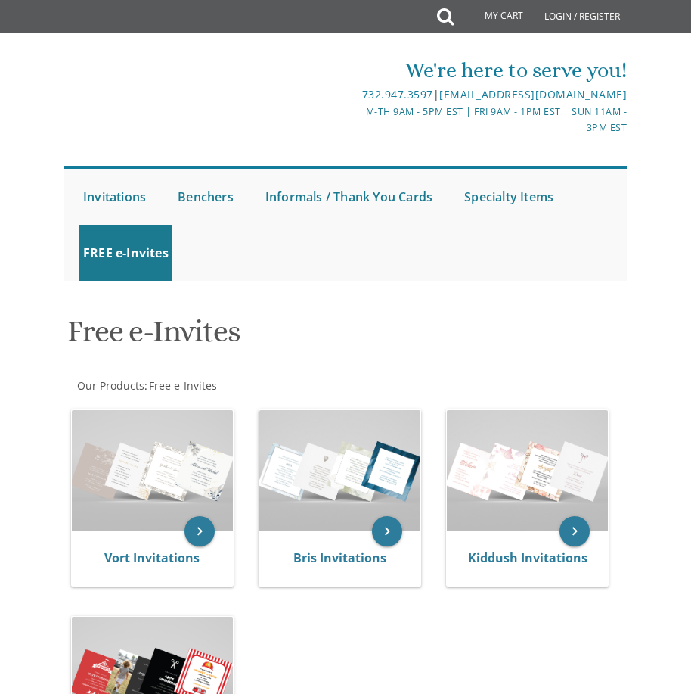 The height and width of the screenshot is (694, 691). What do you see at coordinates (398, 94) in the screenshot?
I see `a: 732.947.3597` at bounding box center [398, 94].